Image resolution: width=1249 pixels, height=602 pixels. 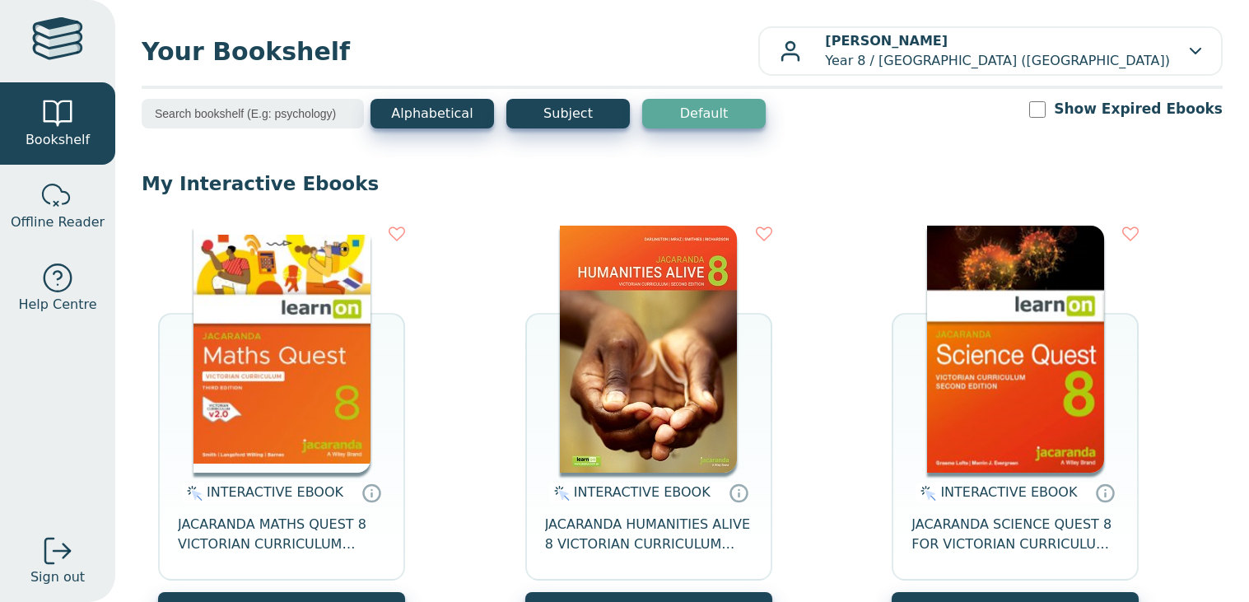 I want to click on span: JACARANDA MATHS QUEST 8 VICTORIAN CURRICULUM LEARNON EBOOK 3E, so click(x=281, y=534).